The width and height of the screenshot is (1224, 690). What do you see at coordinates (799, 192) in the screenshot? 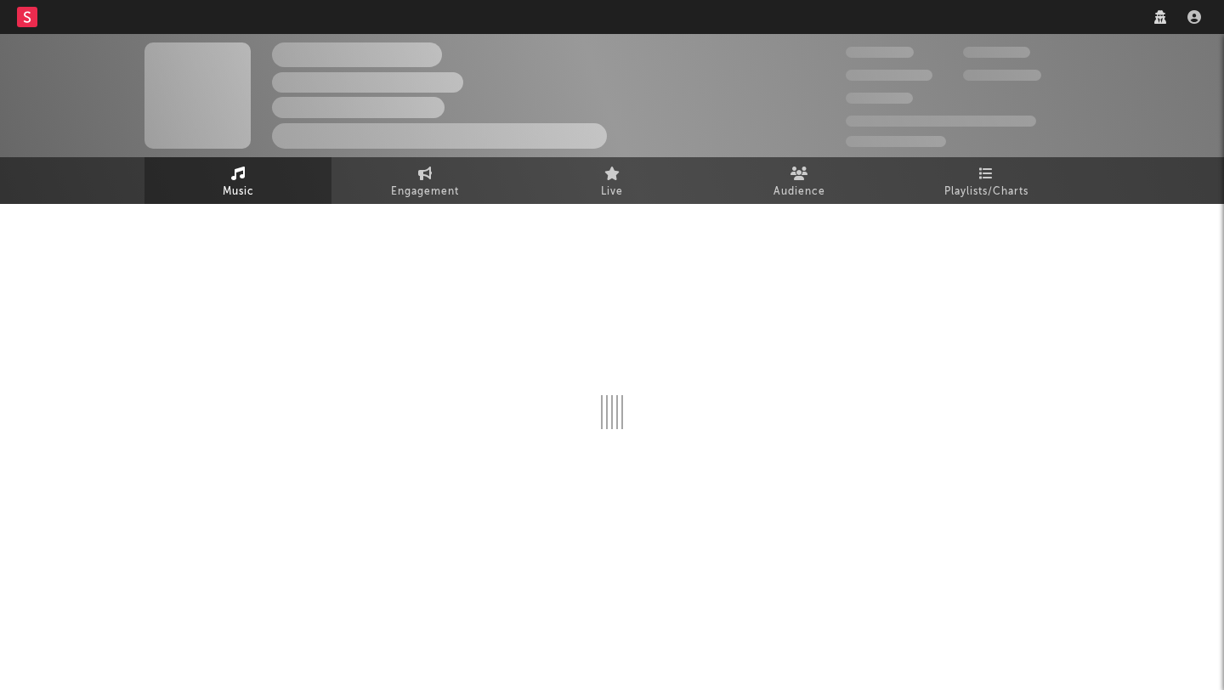
I see `span: Audience` at bounding box center [799, 192].